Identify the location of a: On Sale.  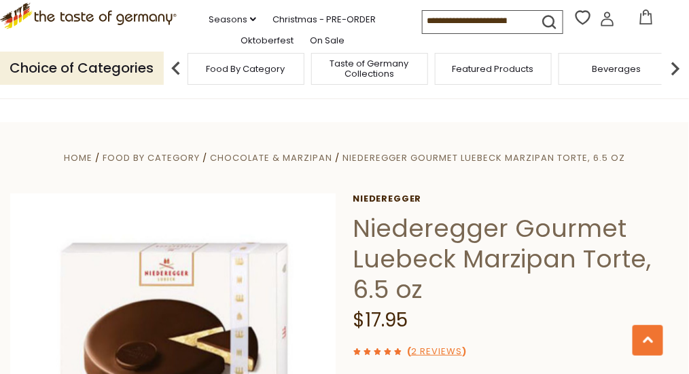
(327, 41).